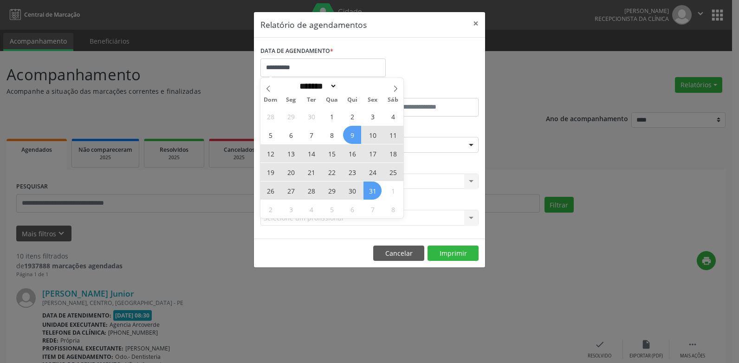 The width and height of the screenshot is (739, 363). I want to click on span: Novembro 2, 2025, so click(270, 209).